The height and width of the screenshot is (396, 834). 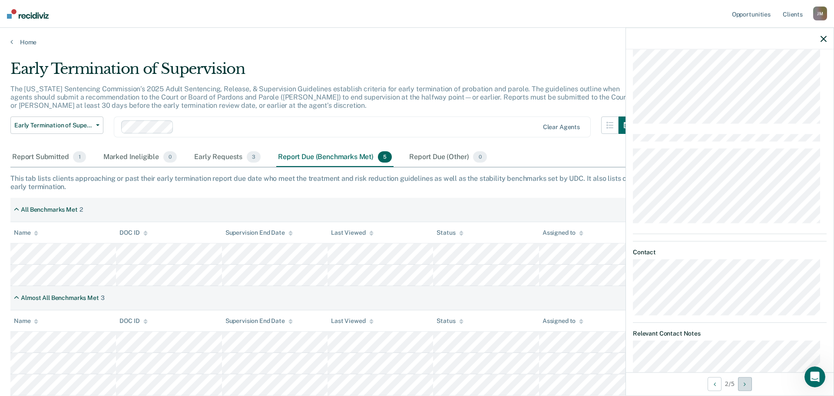 I want to click on button: Previous Opportunity, so click(x=715, y=384).